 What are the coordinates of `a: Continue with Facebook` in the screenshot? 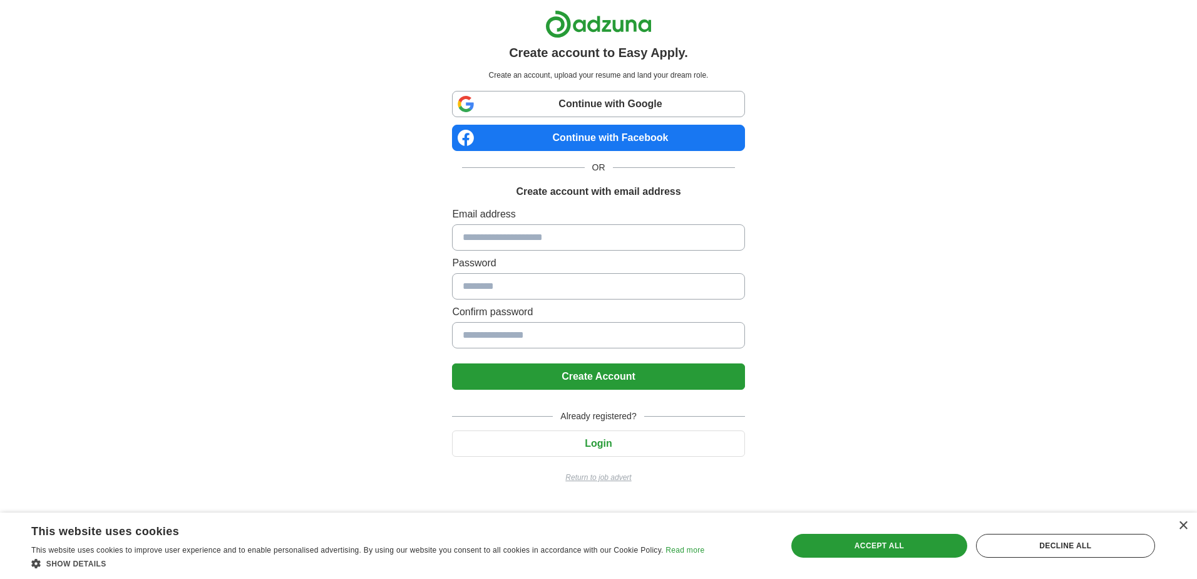 It's located at (598, 138).